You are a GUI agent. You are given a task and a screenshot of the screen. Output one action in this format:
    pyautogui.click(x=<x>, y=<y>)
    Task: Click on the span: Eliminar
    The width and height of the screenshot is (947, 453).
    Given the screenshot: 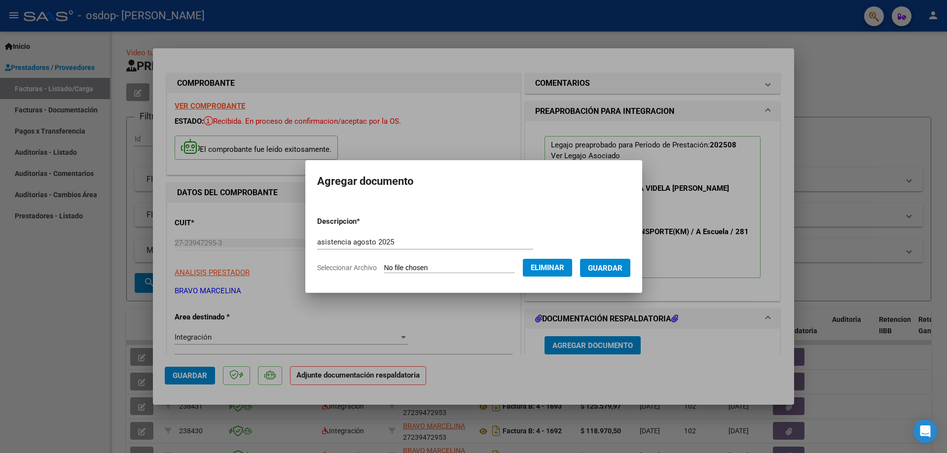 What is the action you would take?
    pyautogui.click(x=547, y=268)
    